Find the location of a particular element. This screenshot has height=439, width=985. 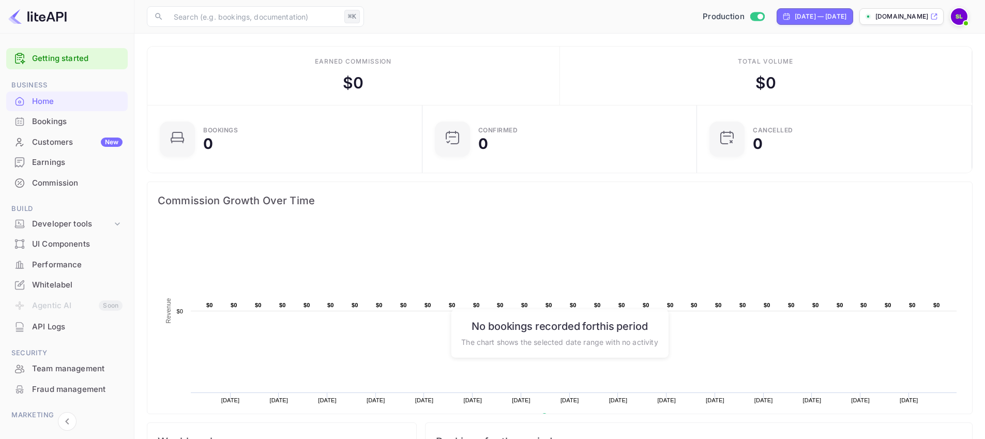

div: Vouchers is located at coordinates (77, 431).